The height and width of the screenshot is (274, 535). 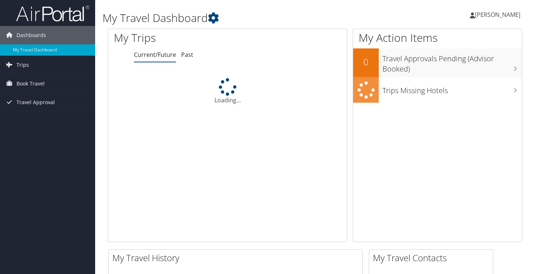 What do you see at coordinates (228, 91) in the screenshot?
I see `div: Loading...` at bounding box center [228, 91].